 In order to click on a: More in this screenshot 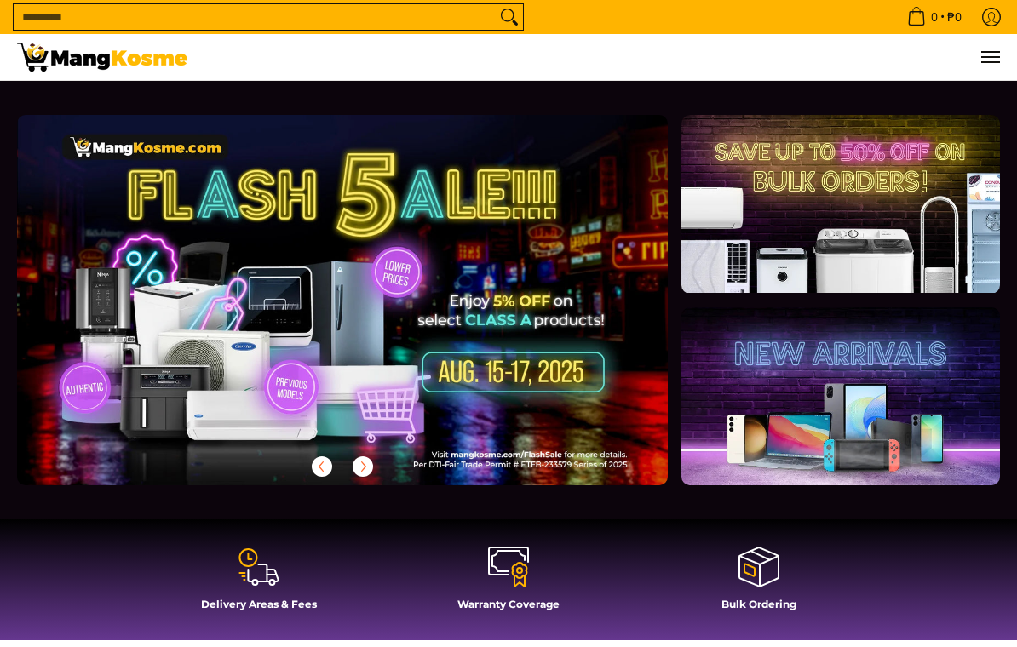, I will do `click(370, 313)`.